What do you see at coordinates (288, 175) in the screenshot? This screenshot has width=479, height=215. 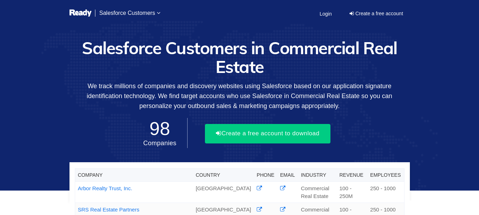 I see `th: Email` at bounding box center [288, 175].